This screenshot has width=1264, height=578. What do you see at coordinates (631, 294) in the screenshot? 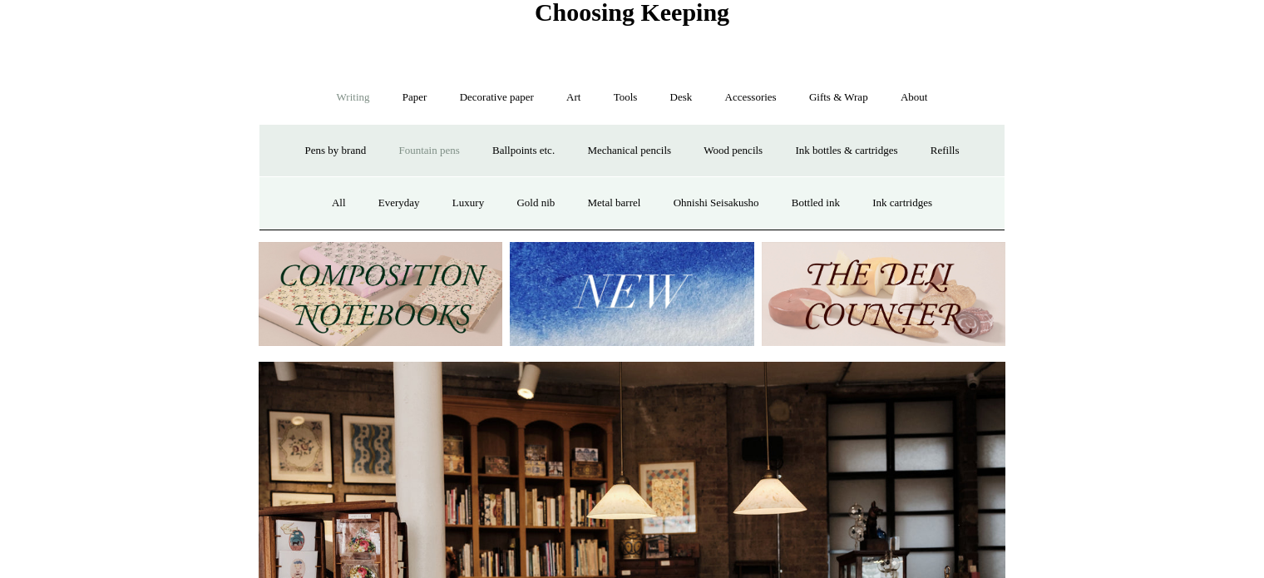
I see `img: New.jpg__PID:f73bdf93-380a-4a35-bcfe-7823039498e1` at bounding box center [631, 294].